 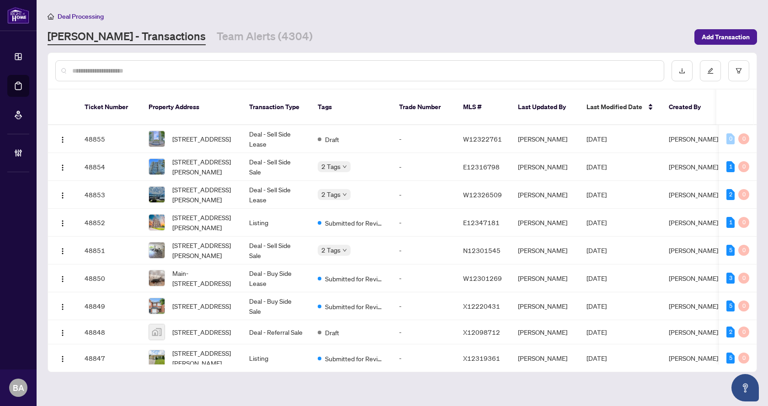 I want to click on td: Deal - Buy Side Sale, so click(x=276, y=306).